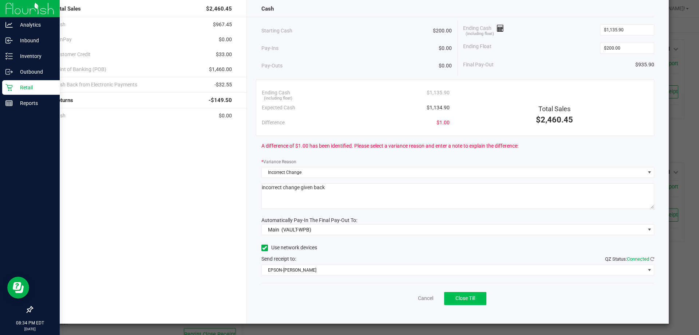  I want to click on span: $1,135.90, so click(438, 93).